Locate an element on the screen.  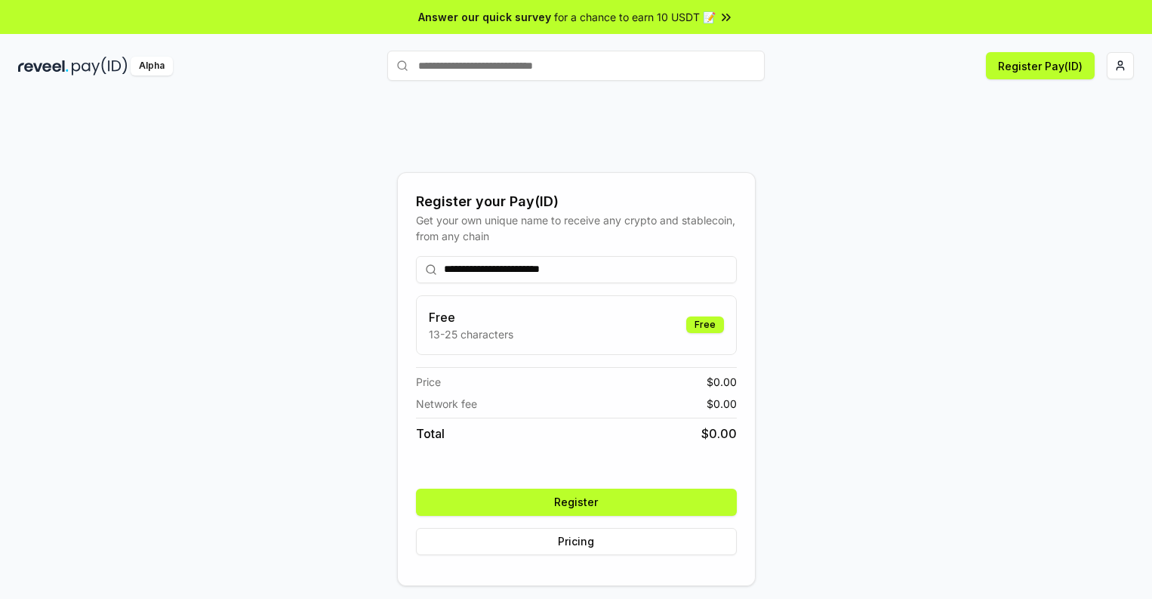
button: Pricing is located at coordinates (576, 541).